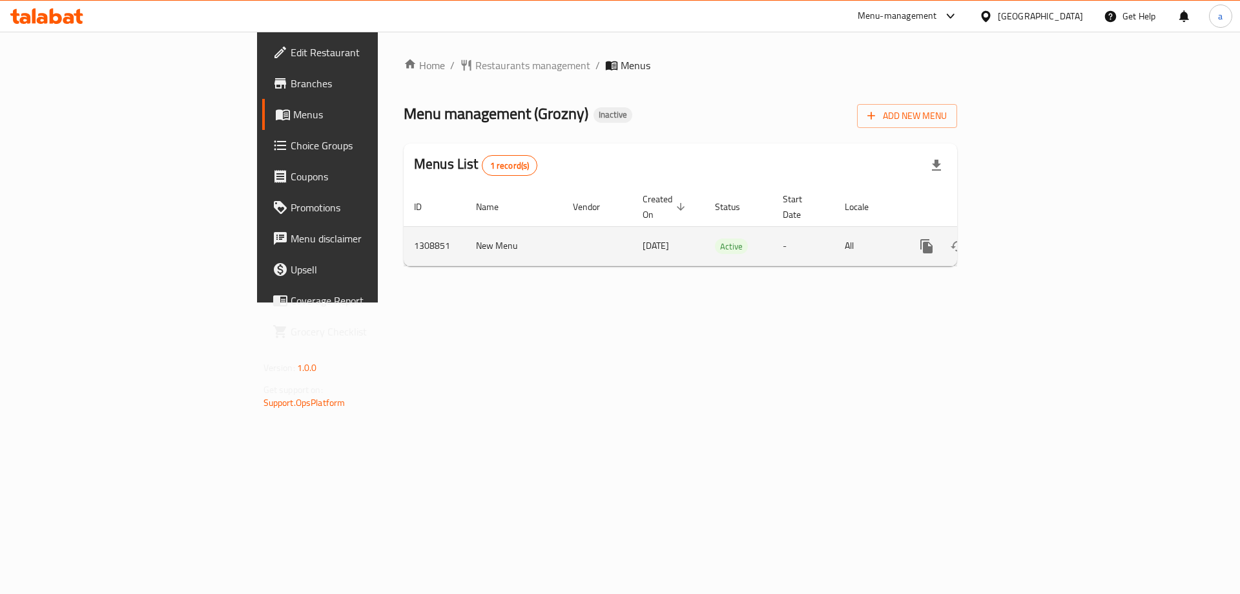 The width and height of the screenshot is (1240, 594). What do you see at coordinates (514, 245) in the screenshot?
I see `td: New Menu` at bounding box center [514, 245].